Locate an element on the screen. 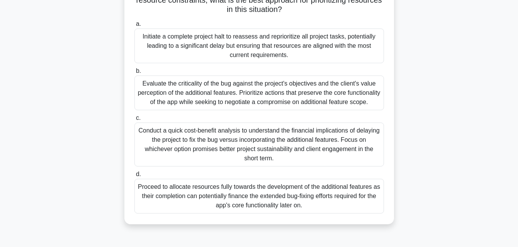  div: Initiate a complete project halt to reassess and reprioritize all project tasks, potentially lead... is located at coordinates (259, 46).